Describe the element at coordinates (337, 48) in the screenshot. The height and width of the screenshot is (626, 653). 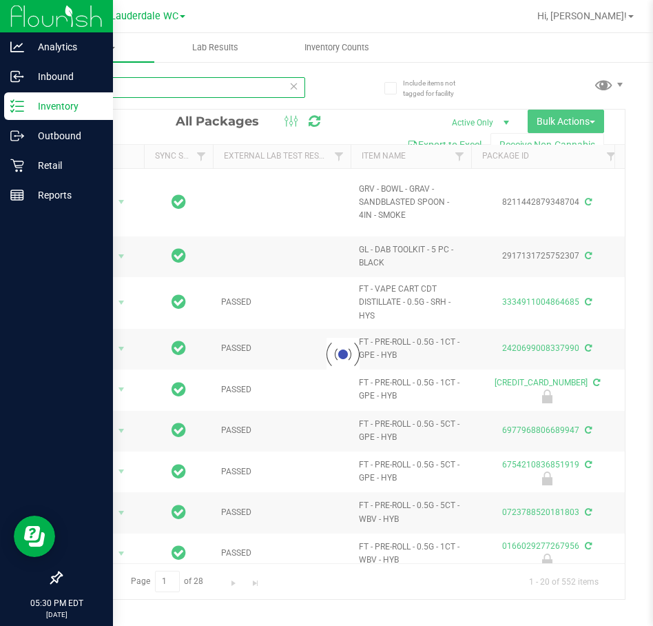
I see `span: Inventory Counts` at that location.